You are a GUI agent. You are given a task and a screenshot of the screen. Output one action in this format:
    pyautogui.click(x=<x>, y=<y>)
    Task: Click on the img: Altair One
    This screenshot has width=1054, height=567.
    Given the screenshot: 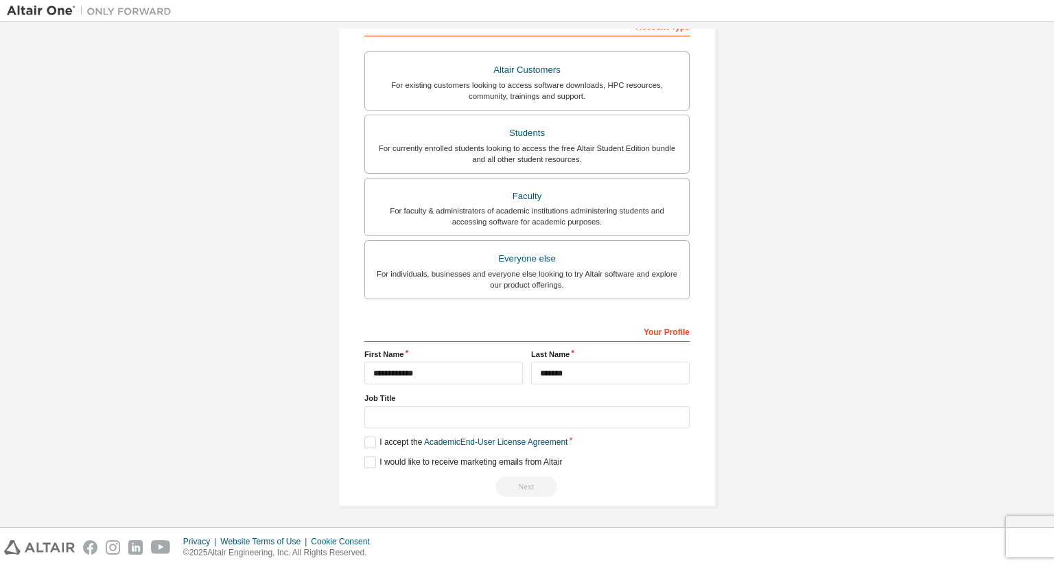 What is the action you would take?
    pyautogui.click(x=93, y=11)
    